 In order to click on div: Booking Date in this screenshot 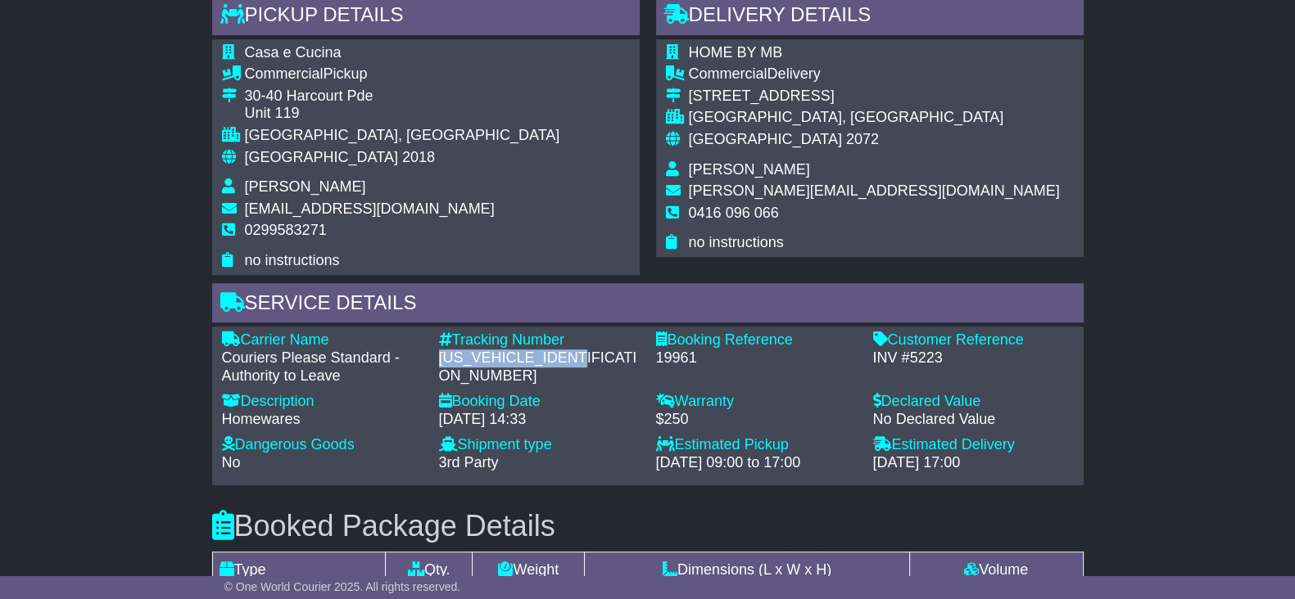, I will do `click(539, 402)`.